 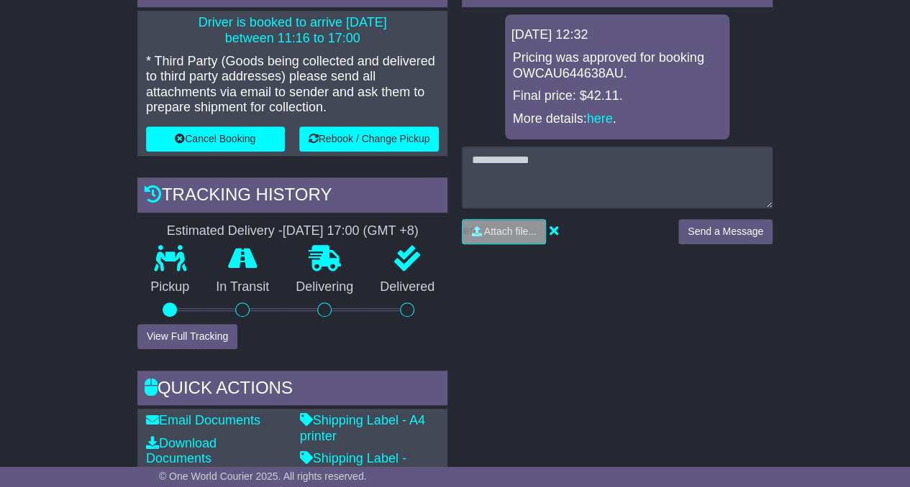 I want to click on p: Pricing was approved for booking OWCAU644638AU., so click(x=617, y=65).